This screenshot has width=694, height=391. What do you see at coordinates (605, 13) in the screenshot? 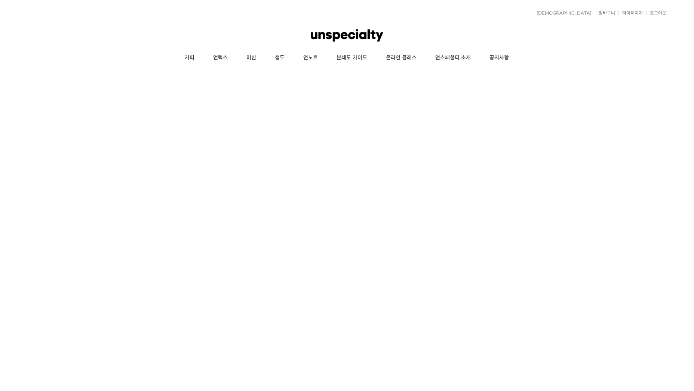
I see `a: 장바구니` at bounding box center [605, 13].